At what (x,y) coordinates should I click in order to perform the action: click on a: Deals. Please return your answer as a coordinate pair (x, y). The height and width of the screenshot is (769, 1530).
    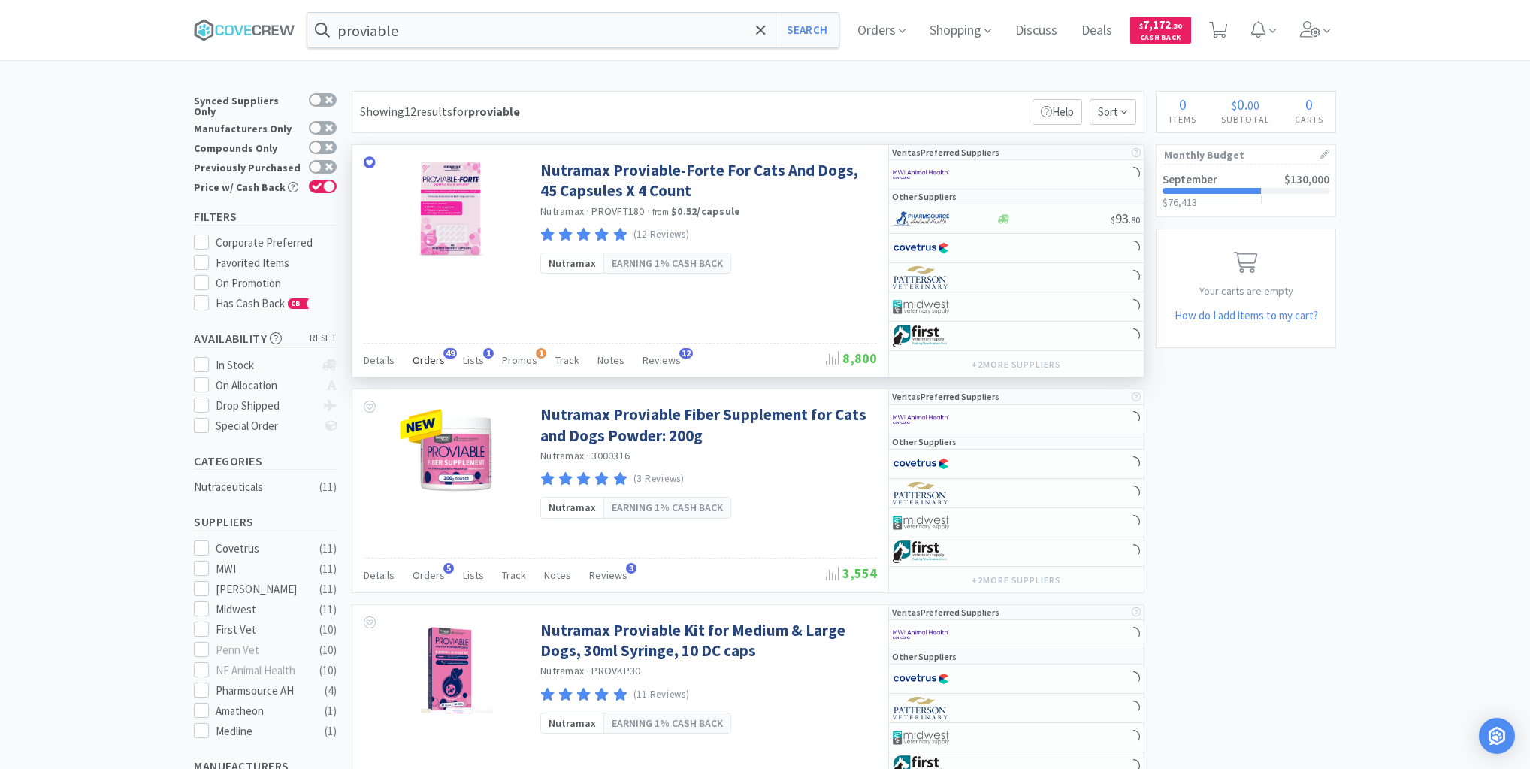
    Looking at the image, I should click on (1096, 31).